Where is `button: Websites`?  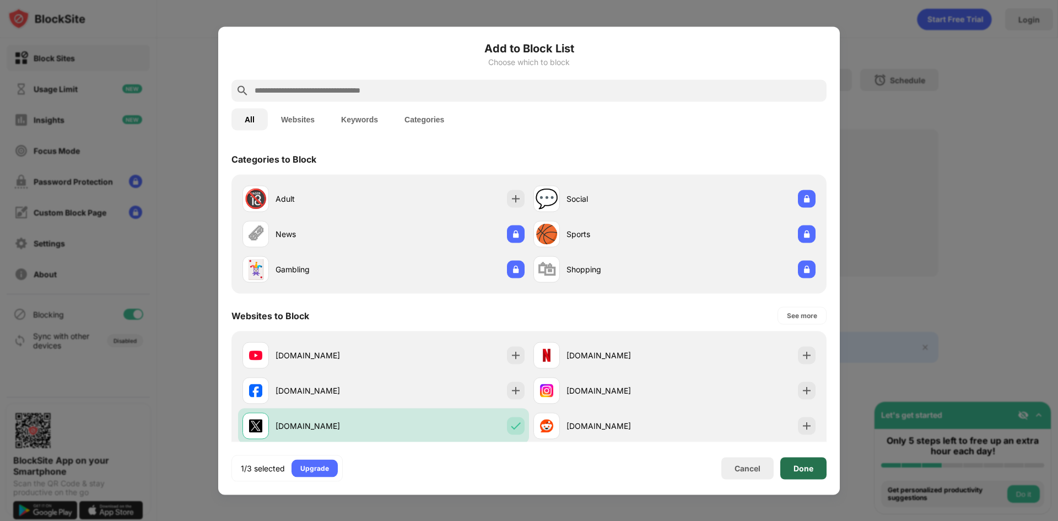 button: Websites is located at coordinates (297, 119).